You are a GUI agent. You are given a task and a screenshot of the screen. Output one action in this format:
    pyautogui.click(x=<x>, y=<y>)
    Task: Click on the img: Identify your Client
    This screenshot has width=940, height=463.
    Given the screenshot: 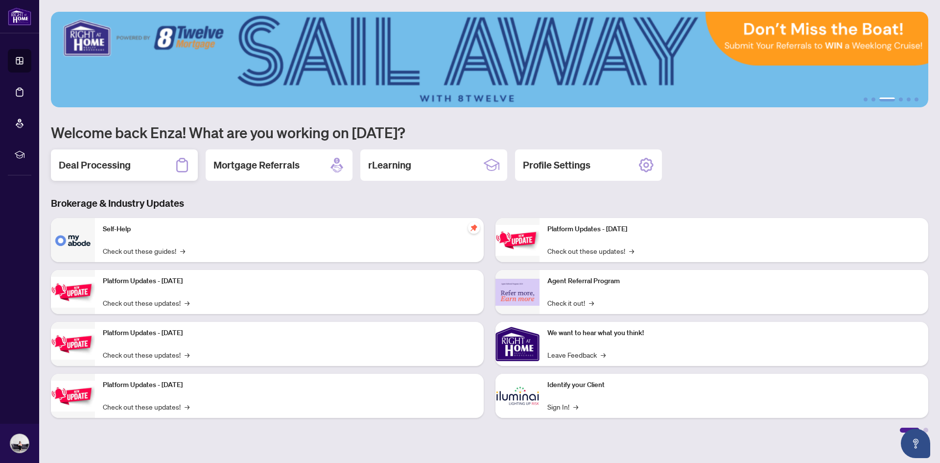 What is the action you would take?
    pyautogui.click(x=518, y=396)
    